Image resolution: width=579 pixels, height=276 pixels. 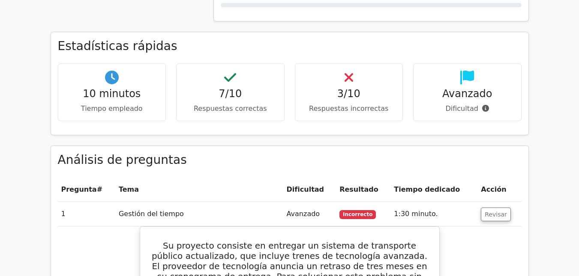 What do you see at coordinates (416, 214) in the screenshot?
I see `font: 1:30 minuto.` at bounding box center [416, 214].